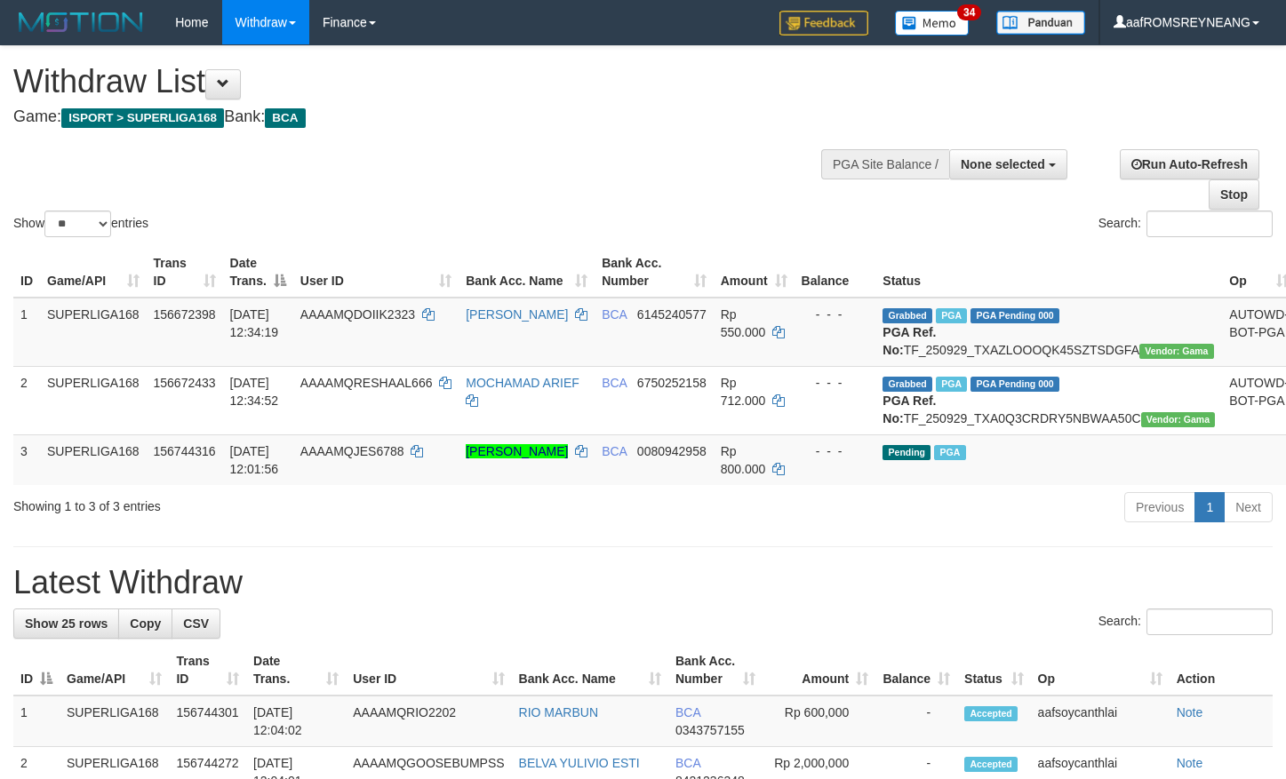 Image resolution: width=1286 pixels, height=779 pixels. I want to click on span: 156744316, so click(185, 451).